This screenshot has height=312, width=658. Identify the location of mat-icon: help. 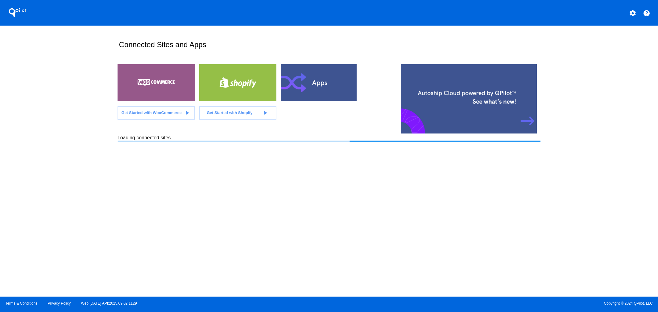
(647, 13).